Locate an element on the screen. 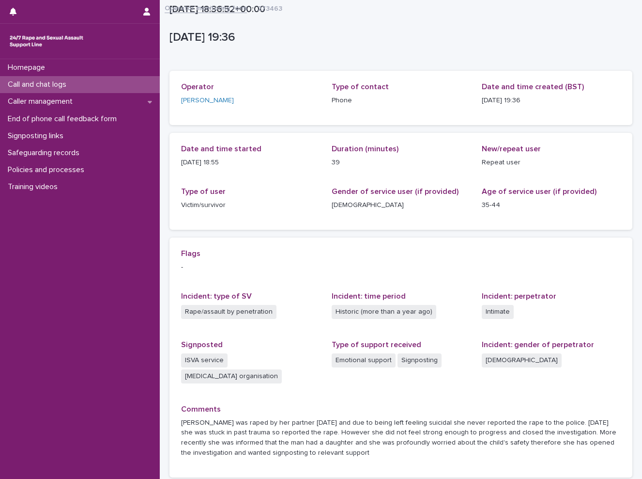 This screenshot has height=479, width=642. p: End of phone call feedback form is located at coordinates (64, 119).